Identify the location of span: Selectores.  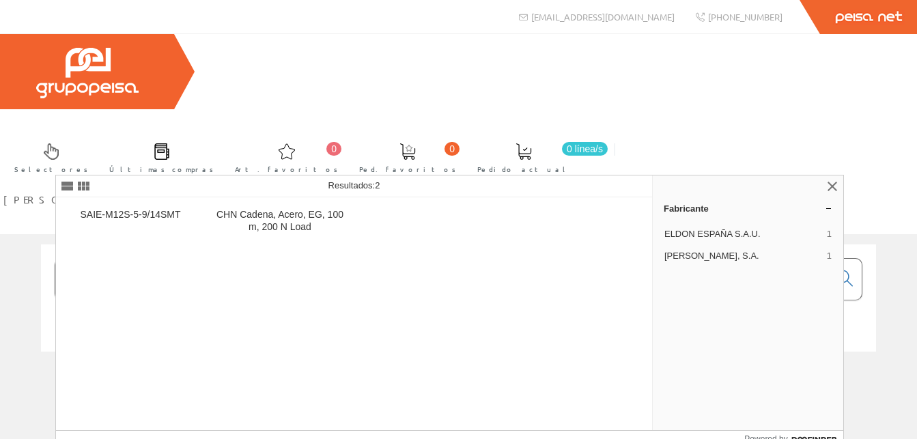
(51, 169).